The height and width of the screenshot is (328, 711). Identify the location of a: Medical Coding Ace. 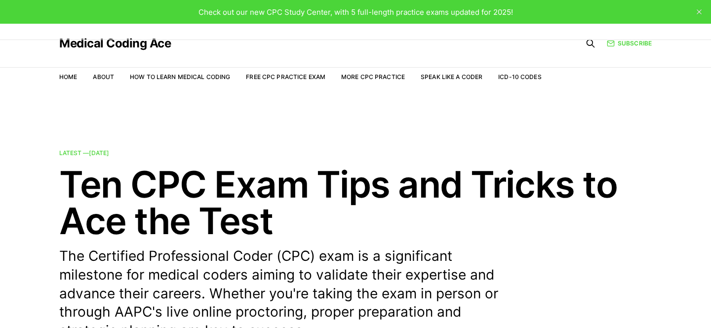
(115, 43).